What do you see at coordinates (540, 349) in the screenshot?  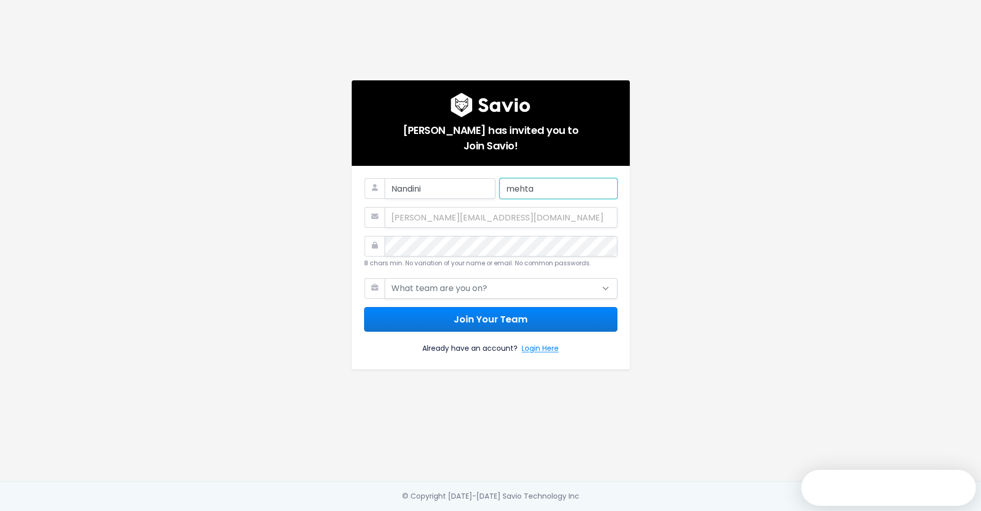 I see `a: Login Here` at bounding box center [540, 349].